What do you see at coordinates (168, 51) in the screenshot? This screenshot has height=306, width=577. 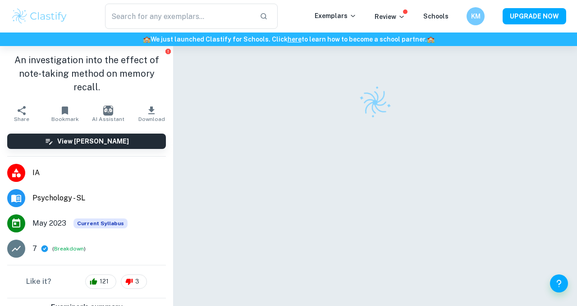 I see `button: Report issue` at bounding box center [168, 51].